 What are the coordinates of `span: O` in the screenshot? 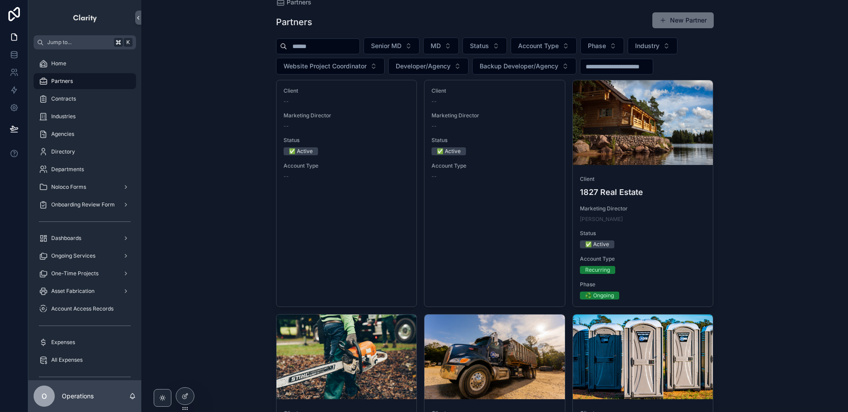 It's located at (44, 396).